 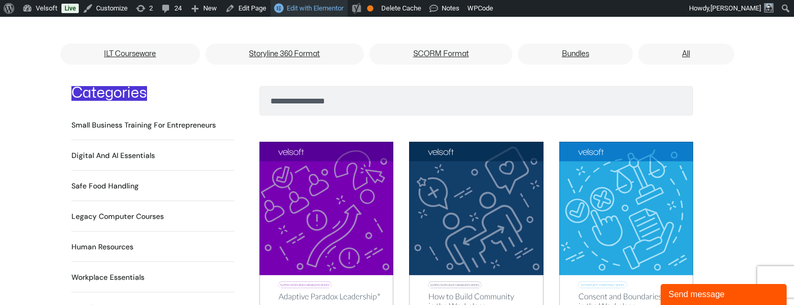 I want to click on h2: Workplace Essentials, so click(x=108, y=277).